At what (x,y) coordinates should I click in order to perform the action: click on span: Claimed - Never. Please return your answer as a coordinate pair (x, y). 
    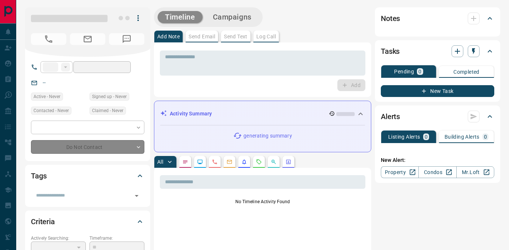
    Looking at the image, I should click on (108, 111).